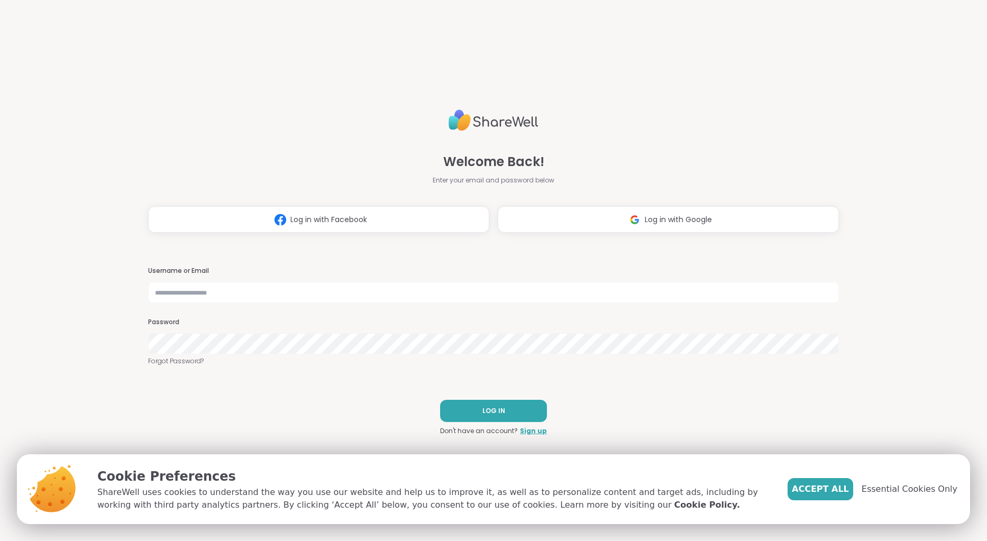  Describe the element at coordinates (494, 180) in the screenshot. I see `span: Enter your email and password below` at that location.